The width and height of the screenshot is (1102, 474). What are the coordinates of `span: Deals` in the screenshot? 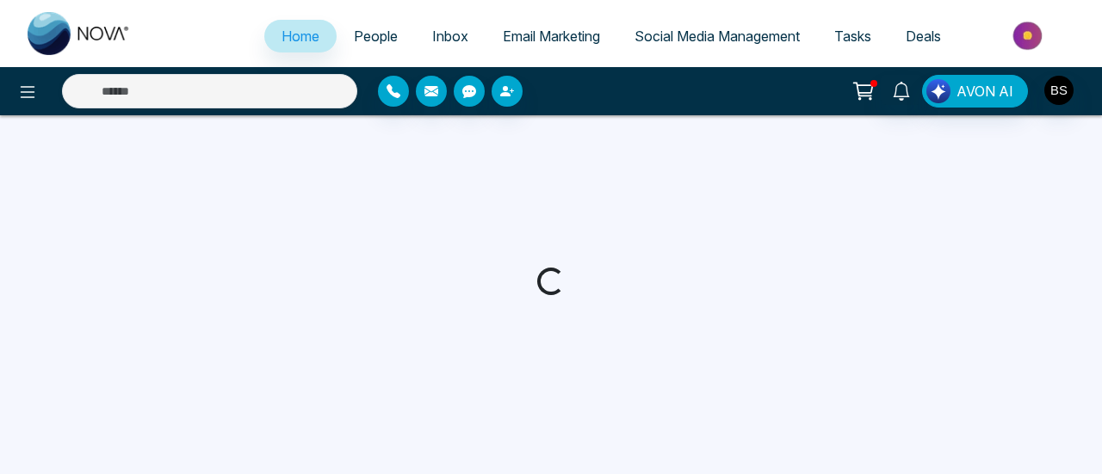 It's located at (923, 36).